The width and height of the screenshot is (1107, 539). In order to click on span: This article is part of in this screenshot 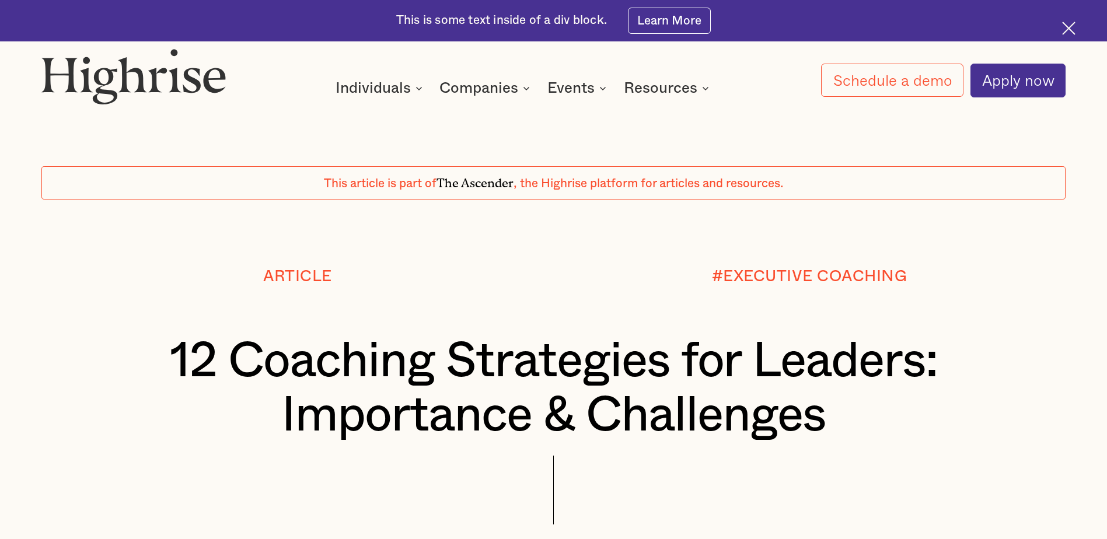, I will do `click(380, 183)`.